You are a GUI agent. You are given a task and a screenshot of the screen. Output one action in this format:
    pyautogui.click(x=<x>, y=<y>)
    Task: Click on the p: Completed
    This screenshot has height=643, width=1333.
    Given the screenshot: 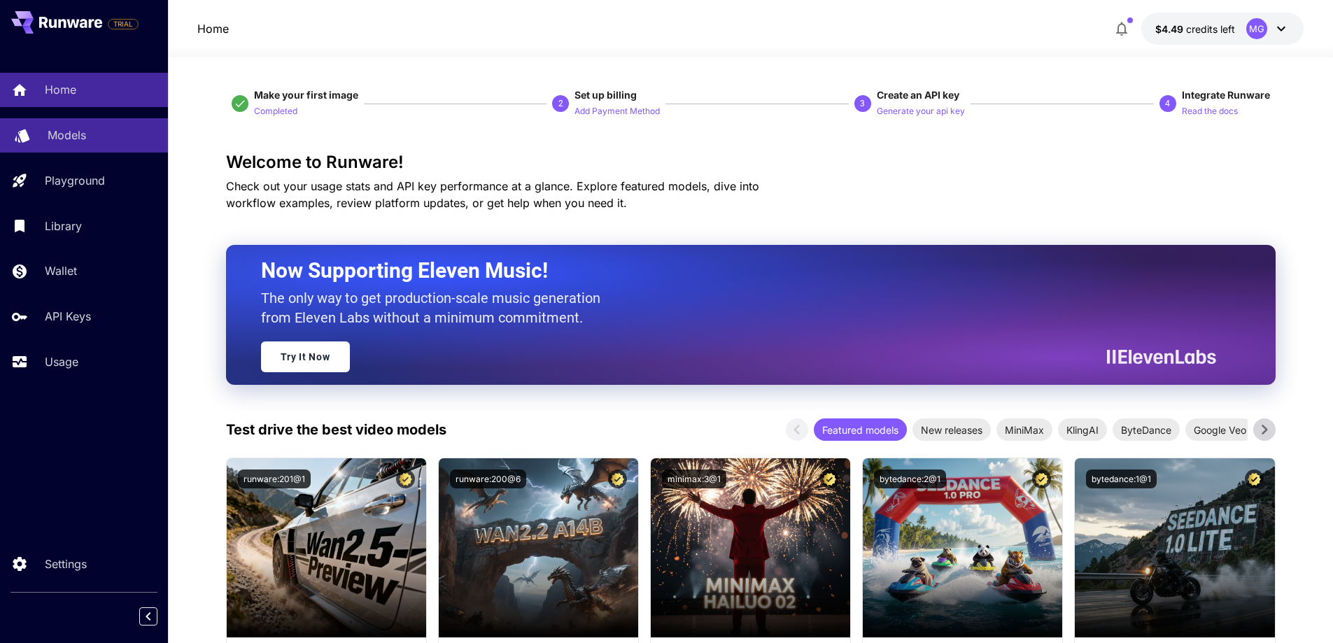 What is the action you would take?
    pyautogui.click(x=276, y=111)
    